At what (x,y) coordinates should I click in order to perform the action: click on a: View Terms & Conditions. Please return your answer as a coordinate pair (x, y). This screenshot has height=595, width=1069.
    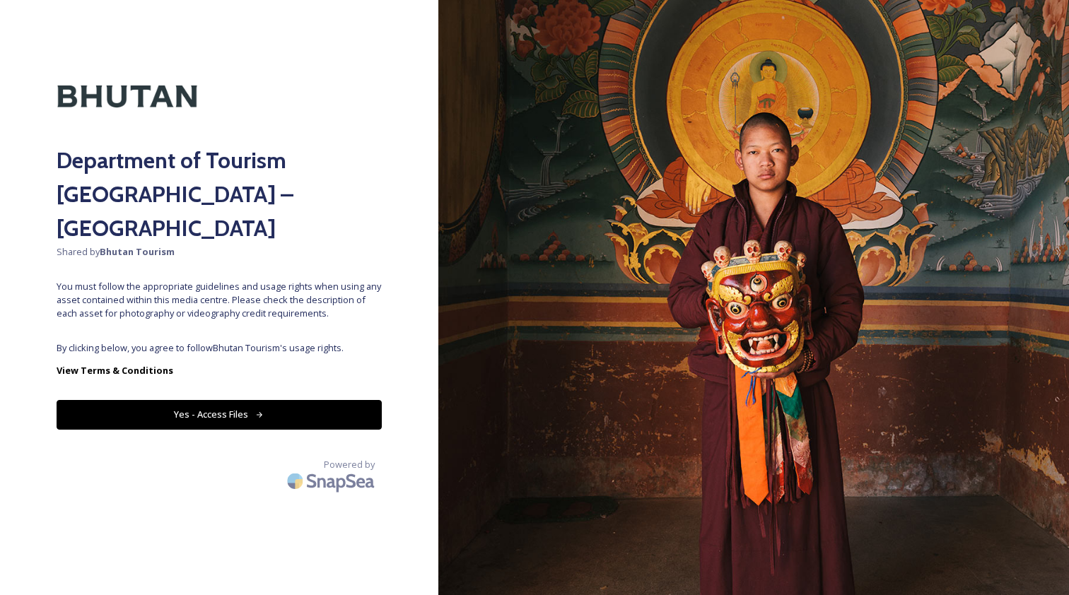
    Looking at the image, I should click on (219, 370).